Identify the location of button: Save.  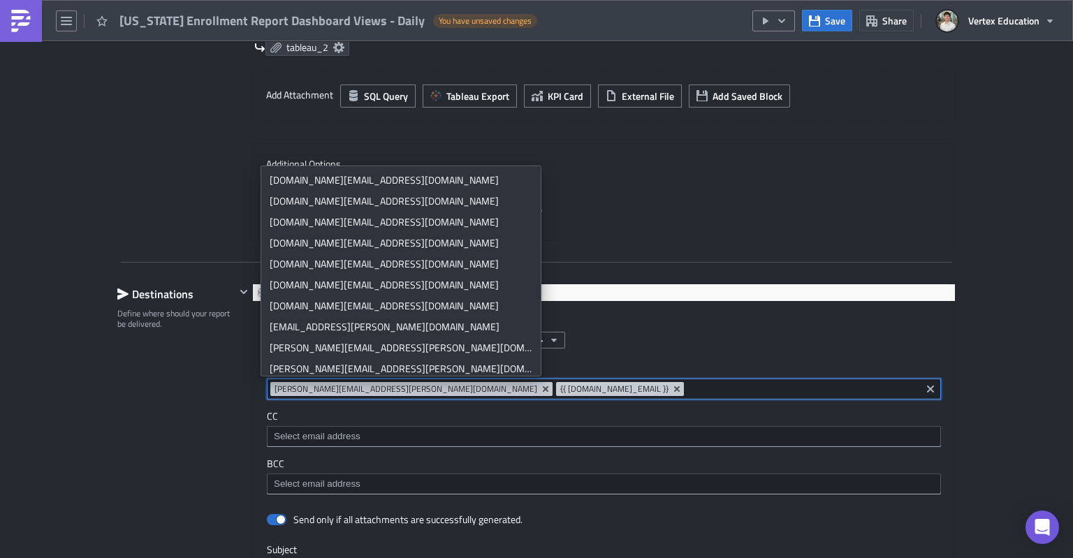
(827, 20).